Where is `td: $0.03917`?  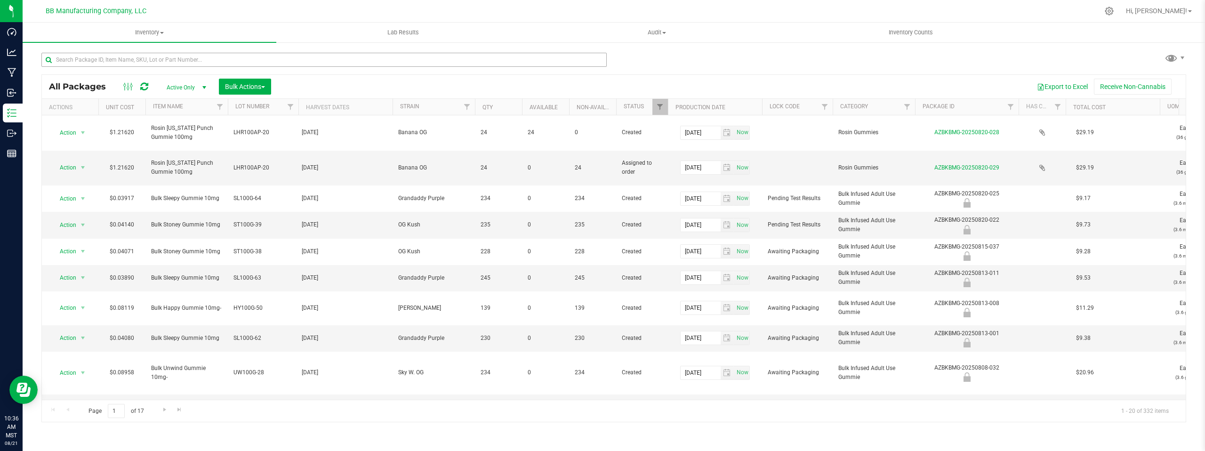
td: $0.03917 is located at coordinates (122, 199).